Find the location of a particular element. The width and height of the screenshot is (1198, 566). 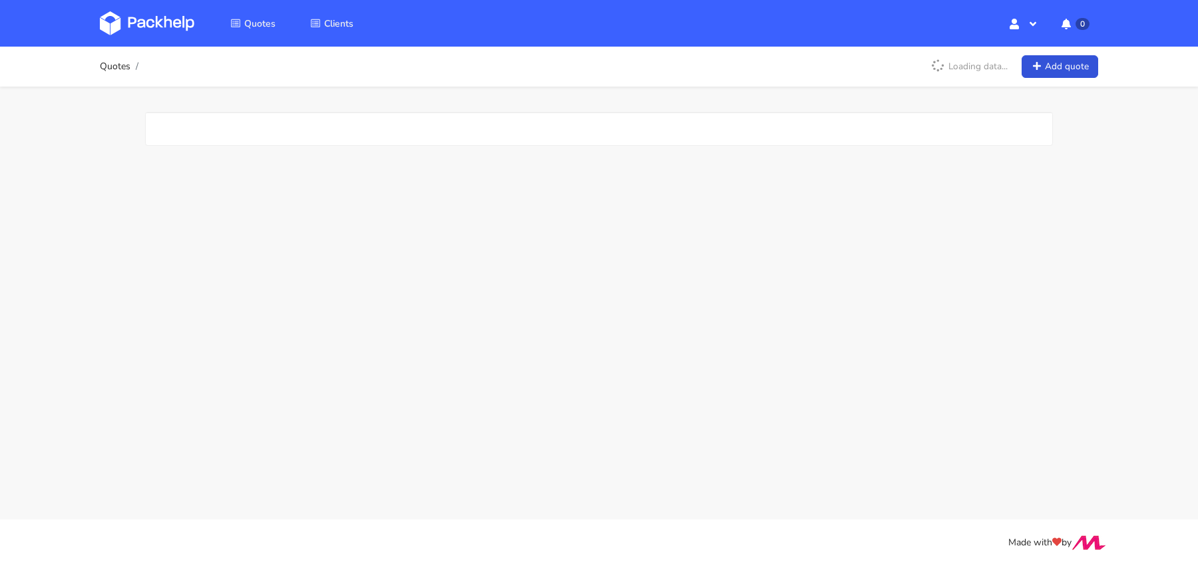

div: Made with by is located at coordinates (599, 542).